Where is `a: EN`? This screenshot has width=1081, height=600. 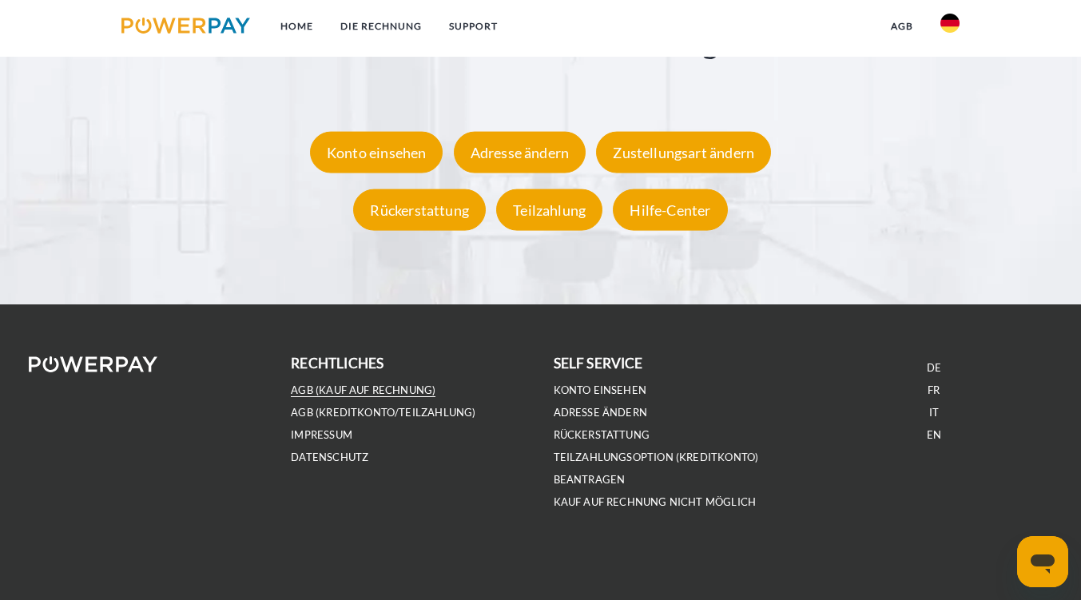 a: EN is located at coordinates (934, 434).